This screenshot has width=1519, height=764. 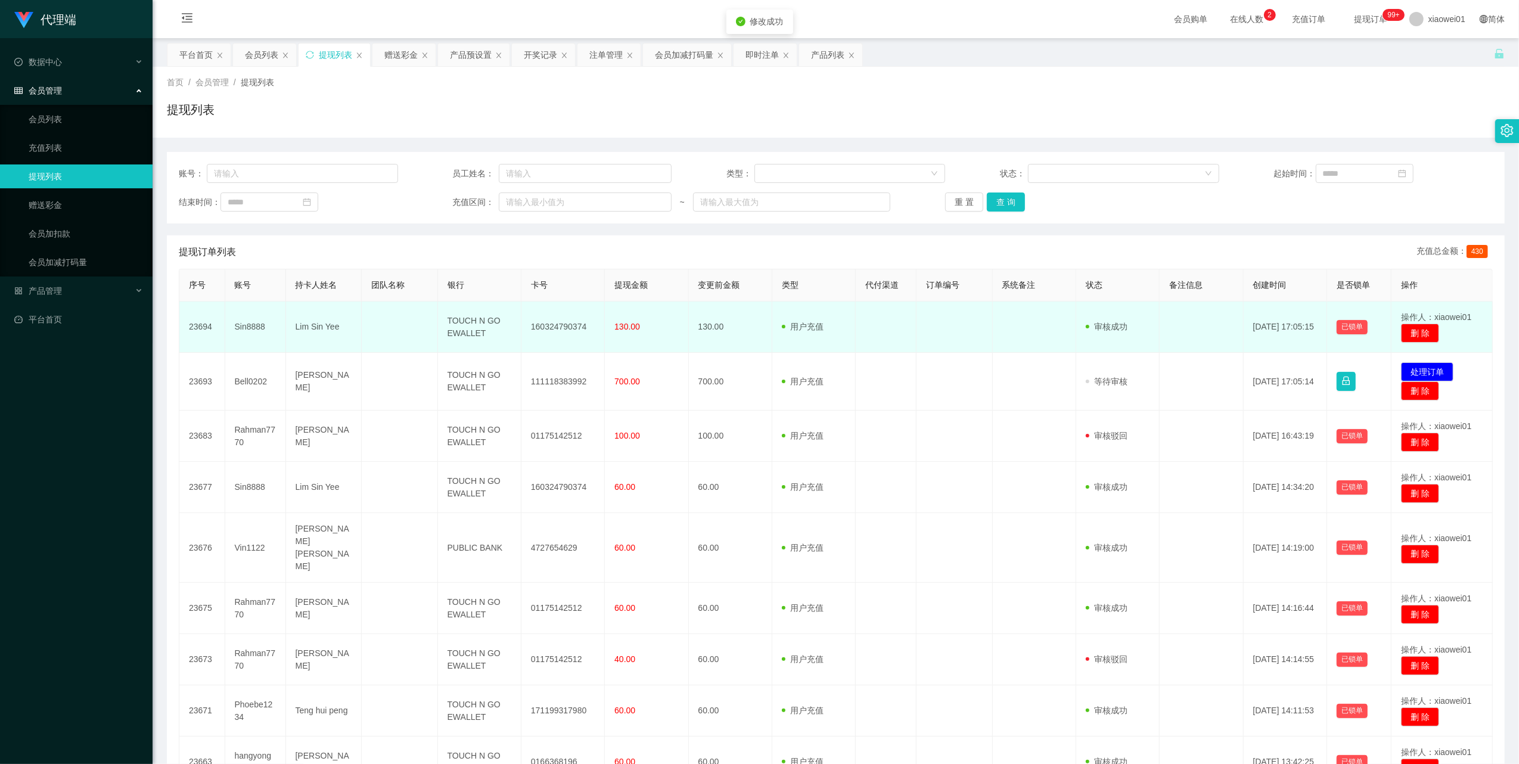 What do you see at coordinates (1500, 54) in the screenshot?
I see `i: 图标: unlock` at bounding box center [1500, 54].